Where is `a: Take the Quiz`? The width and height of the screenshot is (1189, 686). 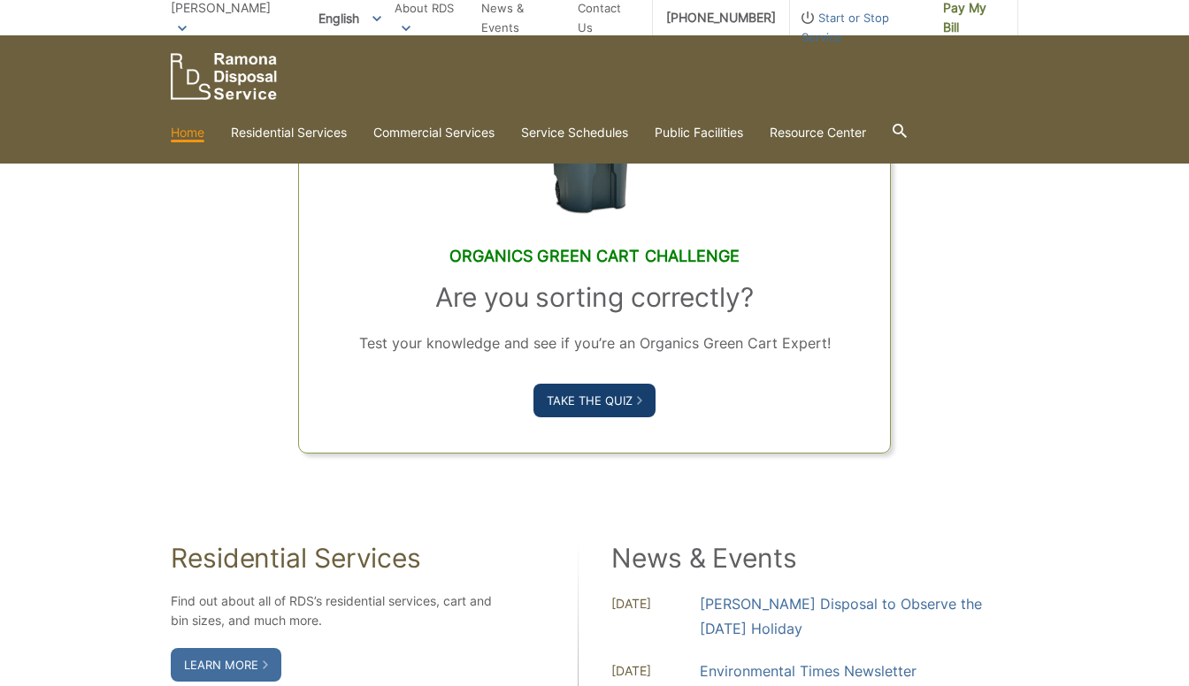
a: Take the Quiz is located at coordinates (594, 401).